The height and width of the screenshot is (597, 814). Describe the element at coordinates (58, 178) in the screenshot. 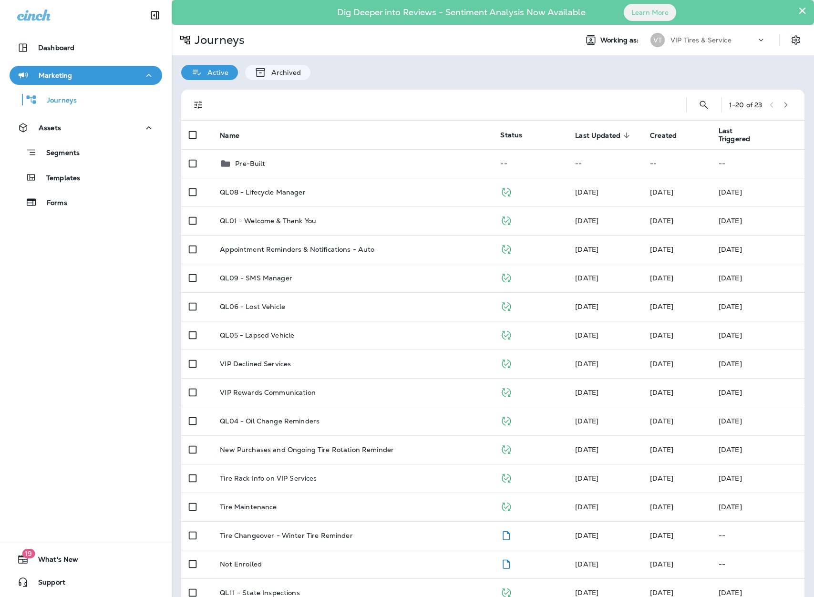

I see `p: Templates` at that location.